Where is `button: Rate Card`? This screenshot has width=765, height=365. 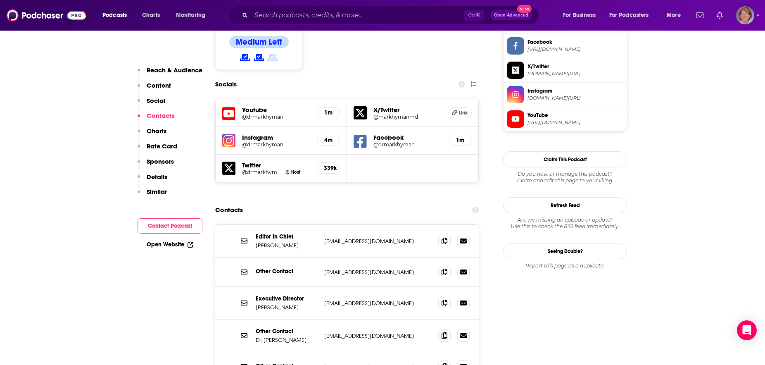
button: Rate Card is located at coordinates (157, 149).